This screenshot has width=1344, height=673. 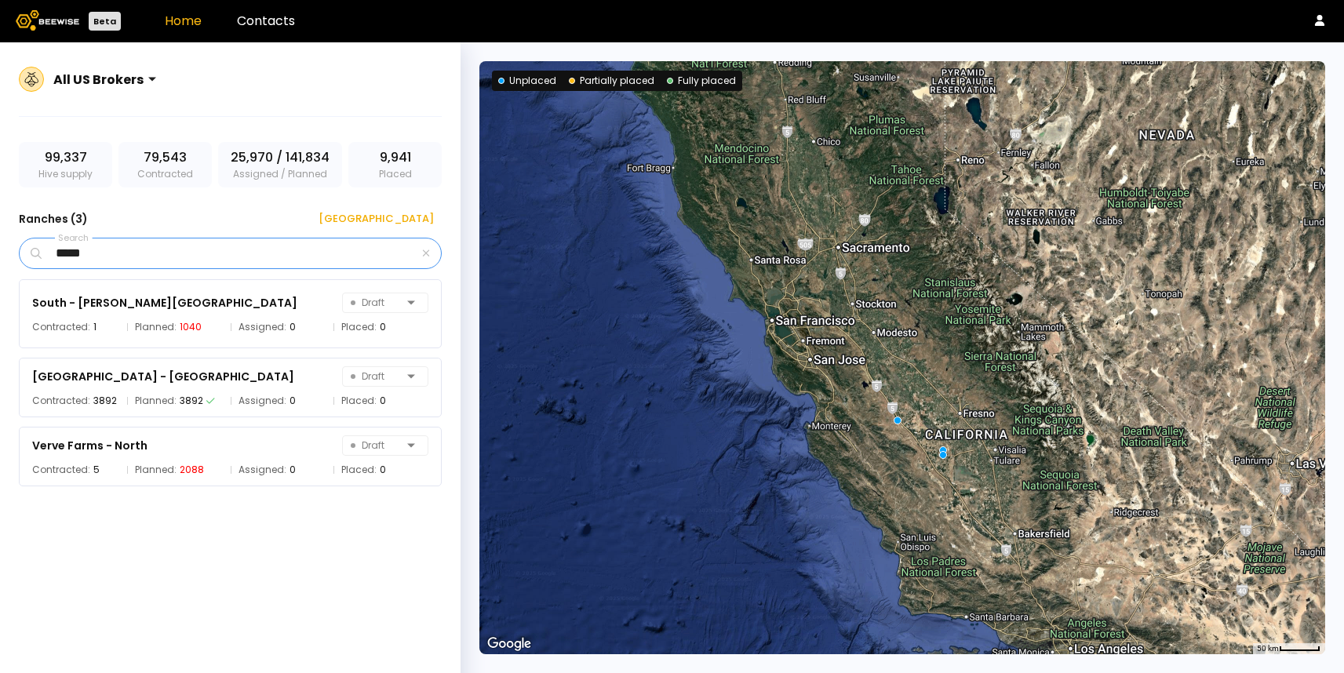 I want to click on div: Verve Farms - North, so click(x=89, y=446).